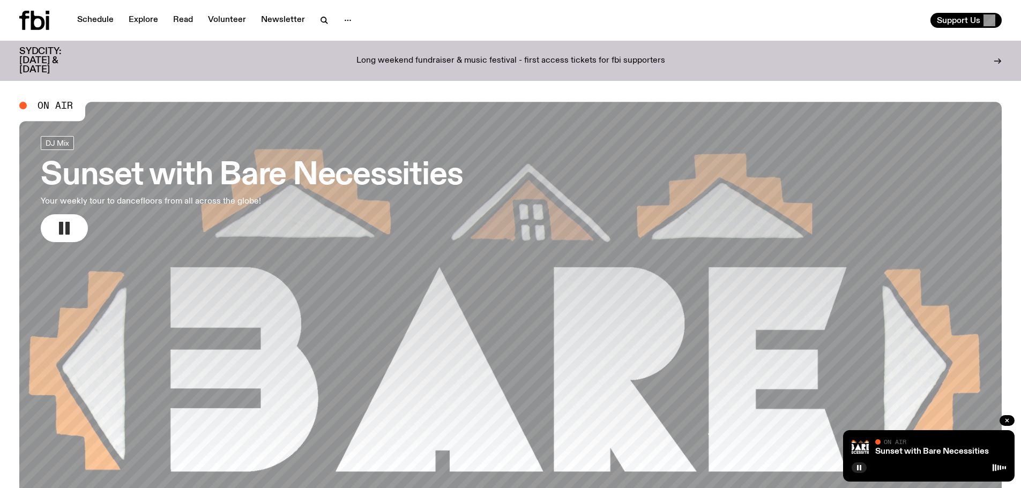 The height and width of the screenshot is (488, 1021). What do you see at coordinates (966, 20) in the screenshot?
I see `button: Support Us` at bounding box center [966, 20].